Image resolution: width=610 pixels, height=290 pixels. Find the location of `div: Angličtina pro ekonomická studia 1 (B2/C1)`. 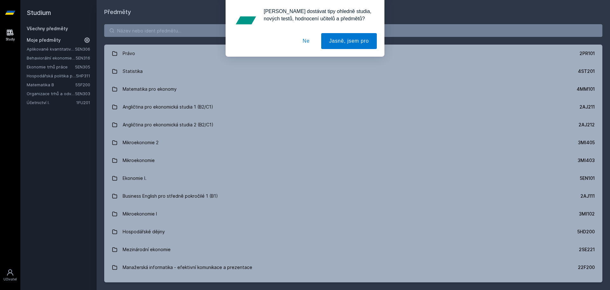

div: Angličtina pro ekonomická studia 1 (B2/C1) is located at coordinates (168, 107).